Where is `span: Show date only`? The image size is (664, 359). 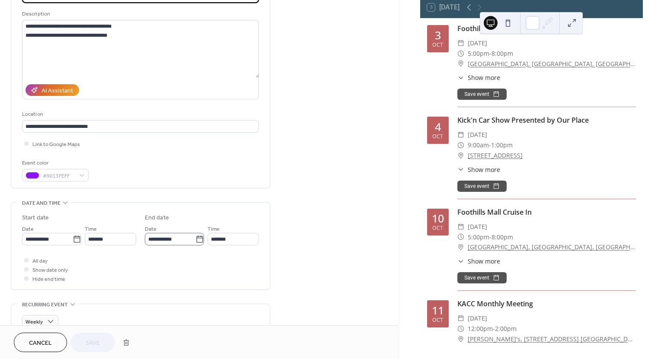 span: Show date only is located at coordinates (50, 270).